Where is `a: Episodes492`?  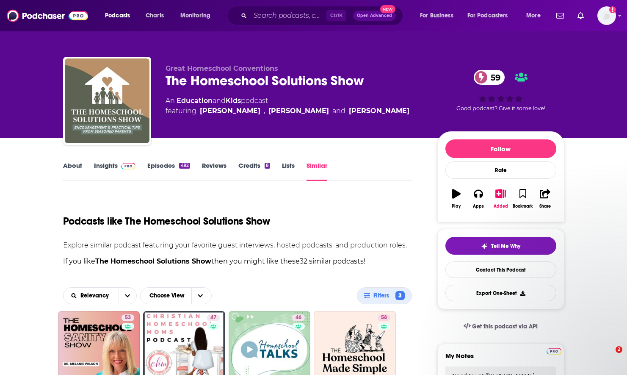
a: Episodes492 is located at coordinates (169, 171).